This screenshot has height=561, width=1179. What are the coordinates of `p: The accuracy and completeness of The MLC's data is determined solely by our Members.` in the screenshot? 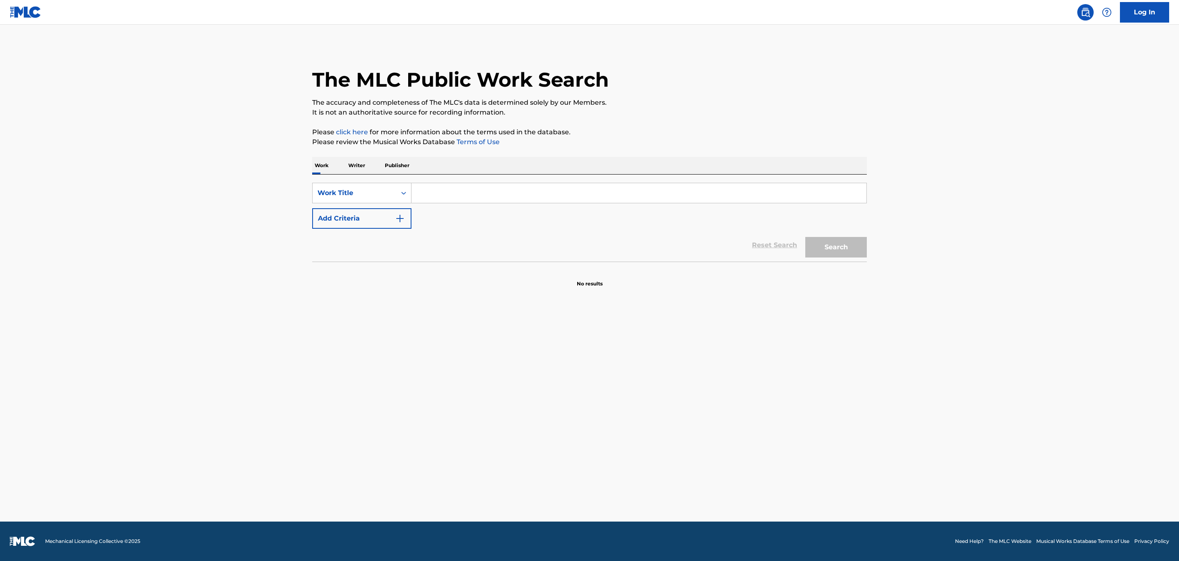 It's located at (590, 103).